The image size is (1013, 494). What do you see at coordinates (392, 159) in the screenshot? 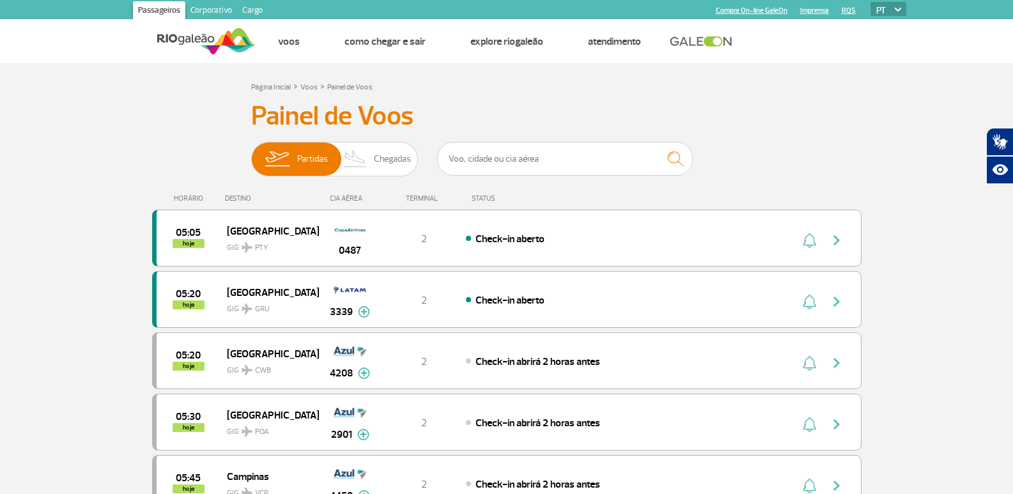
I see `span: Chegadas` at bounding box center [392, 159].